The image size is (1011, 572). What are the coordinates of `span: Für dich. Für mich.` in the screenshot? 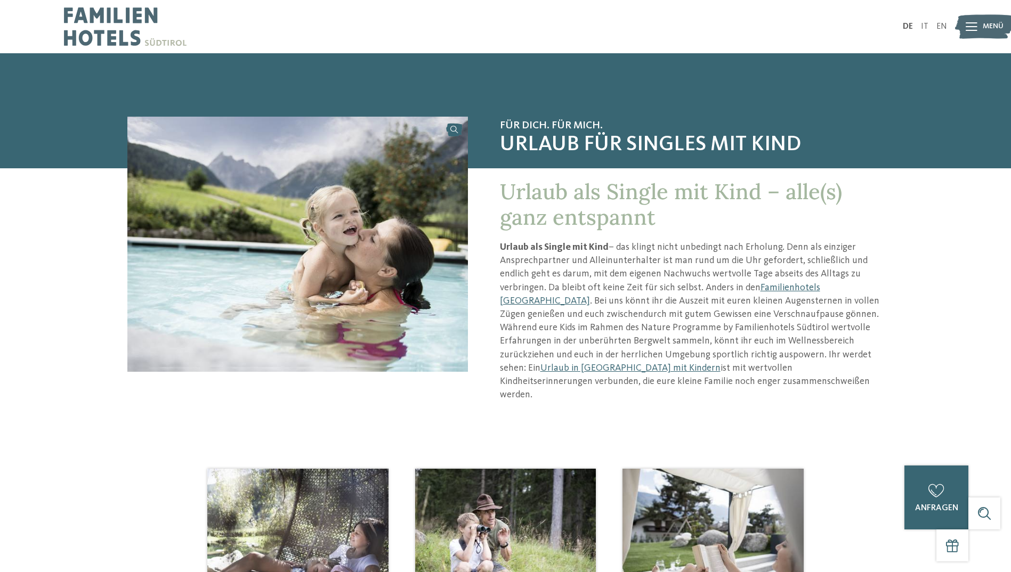 It's located at (692, 126).